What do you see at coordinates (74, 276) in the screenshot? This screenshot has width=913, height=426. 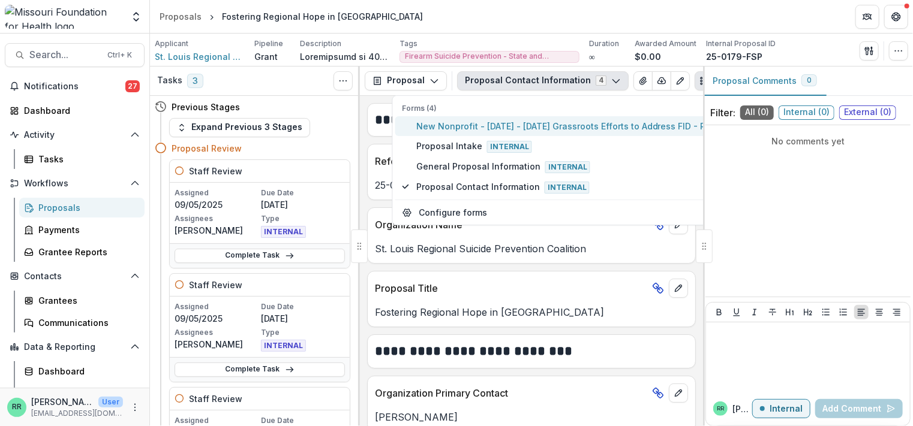 I see `span: Contacts` at bounding box center [74, 276].